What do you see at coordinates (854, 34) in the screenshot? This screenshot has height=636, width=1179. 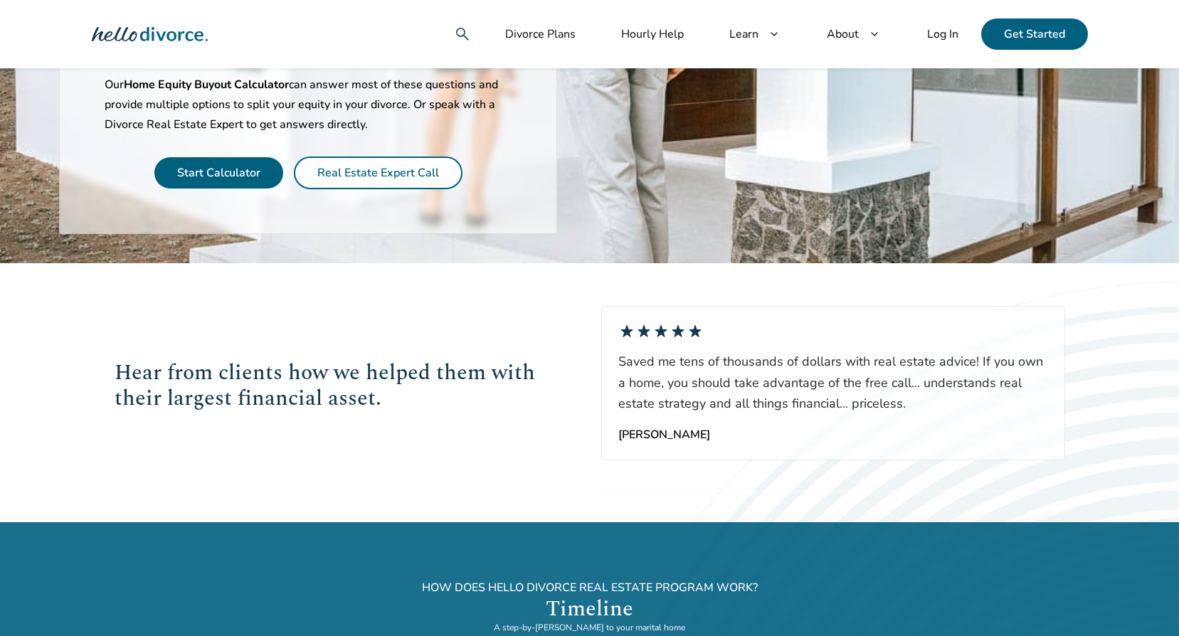 I see `a: Aboutkeyboard_arrow_down` at bounding box center [854, 34].